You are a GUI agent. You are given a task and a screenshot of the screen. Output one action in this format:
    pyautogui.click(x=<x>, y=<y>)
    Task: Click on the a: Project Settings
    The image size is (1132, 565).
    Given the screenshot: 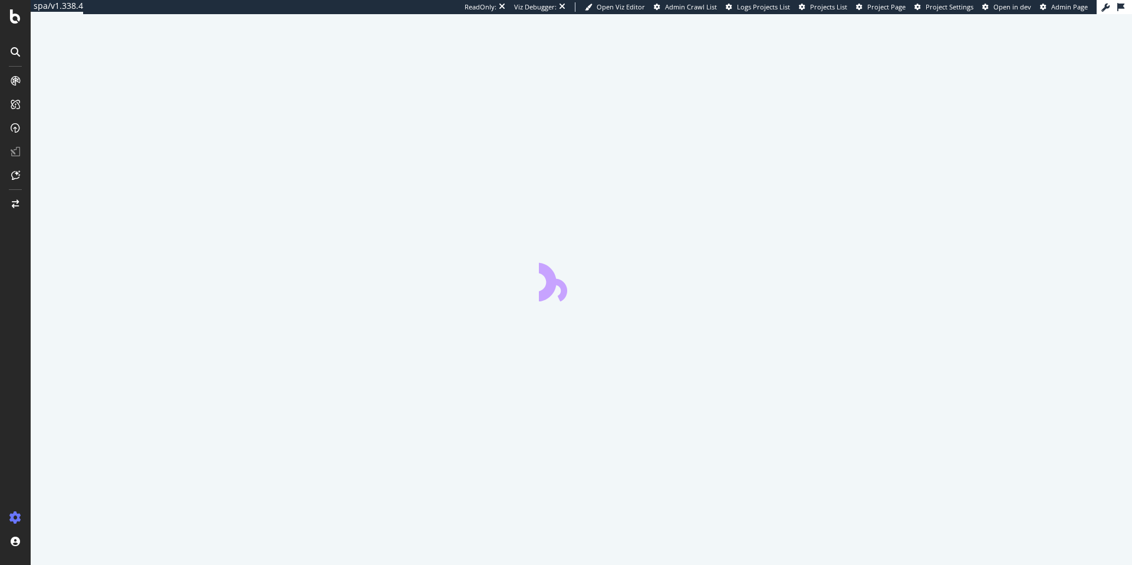 What is the action you would take?
    pyautogui.click(x=944, y=7)
    